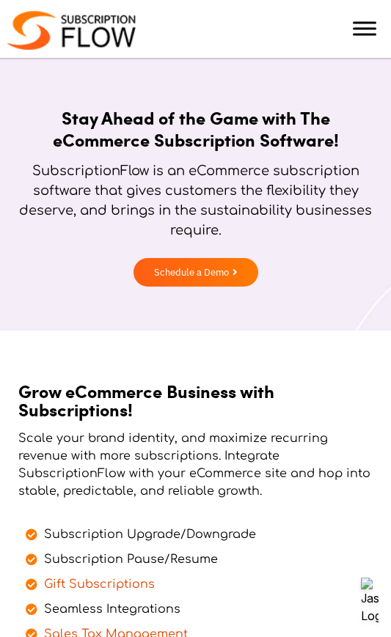  I want to click on h1: Stay Ahead of the Game with The eCommerce Subscription Software!, so click(195, 128).